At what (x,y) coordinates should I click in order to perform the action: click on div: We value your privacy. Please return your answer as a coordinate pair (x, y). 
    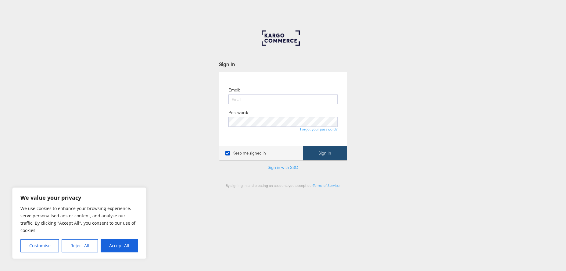
    Looking at the image, I should click on (79, 223).